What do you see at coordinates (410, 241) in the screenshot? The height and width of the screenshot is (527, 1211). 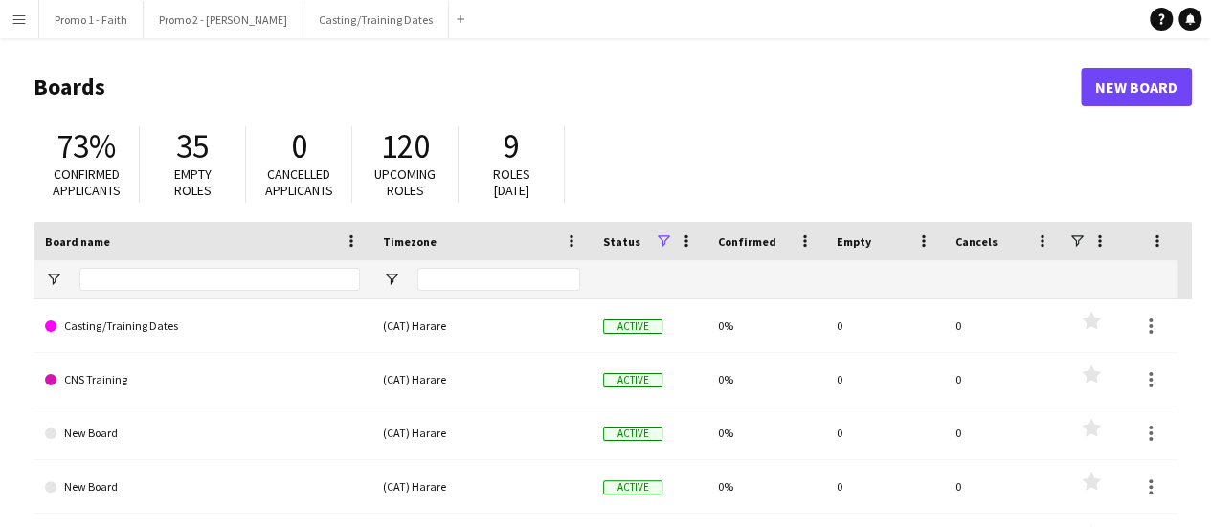 I see `span: Timezone` at bounding box center [410, 241].